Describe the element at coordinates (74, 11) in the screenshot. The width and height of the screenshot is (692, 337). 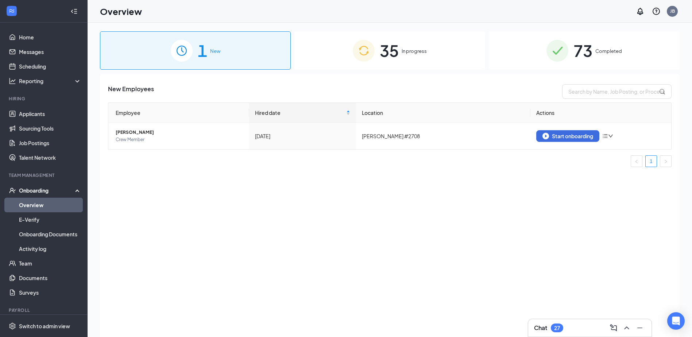
I see `svg: Collapse` at that location.